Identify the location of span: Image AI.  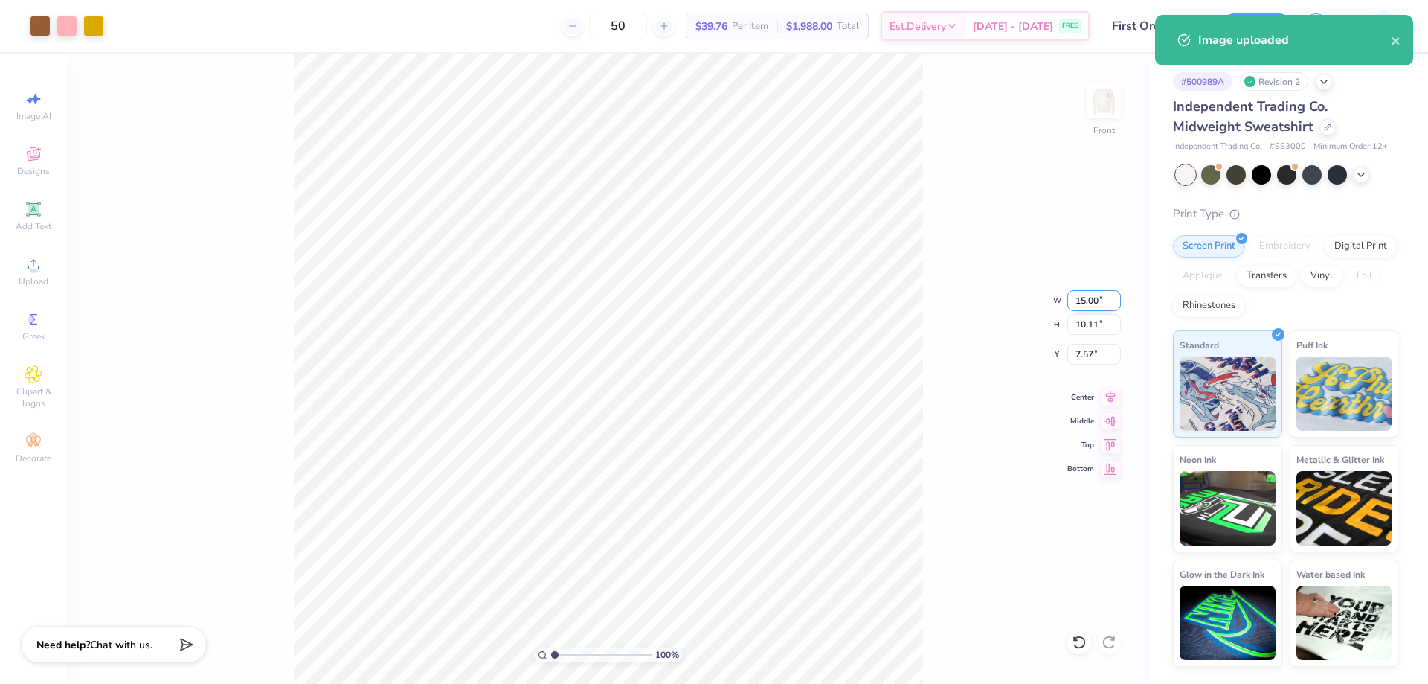
(33, 116).